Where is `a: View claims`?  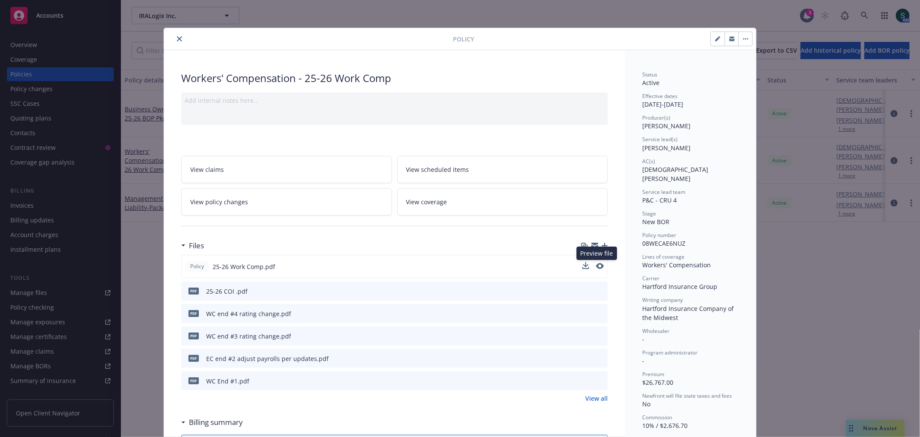 a: View claims is located at coordinates (286, 169).